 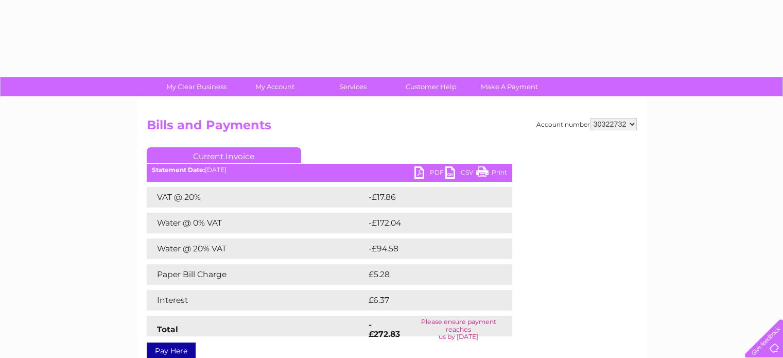 What do you see at coordinates (509, 86) in the screenshot?
I see `a: Make A Payment` at bounding box center [509, 86].